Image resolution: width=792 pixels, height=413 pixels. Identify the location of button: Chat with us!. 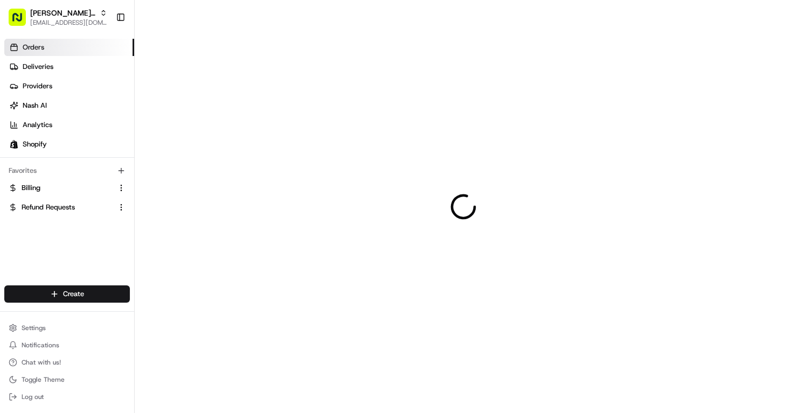
(67, 362).